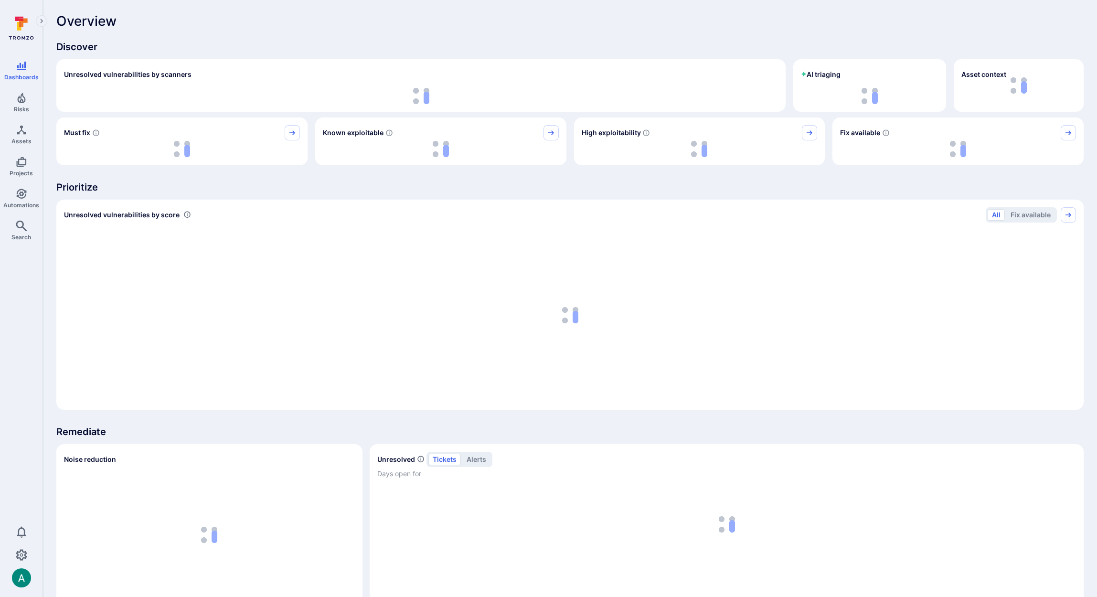  Describe the element at coordinates (353, 133) in the screenshot. I see `span: Known exploitable` at that location.